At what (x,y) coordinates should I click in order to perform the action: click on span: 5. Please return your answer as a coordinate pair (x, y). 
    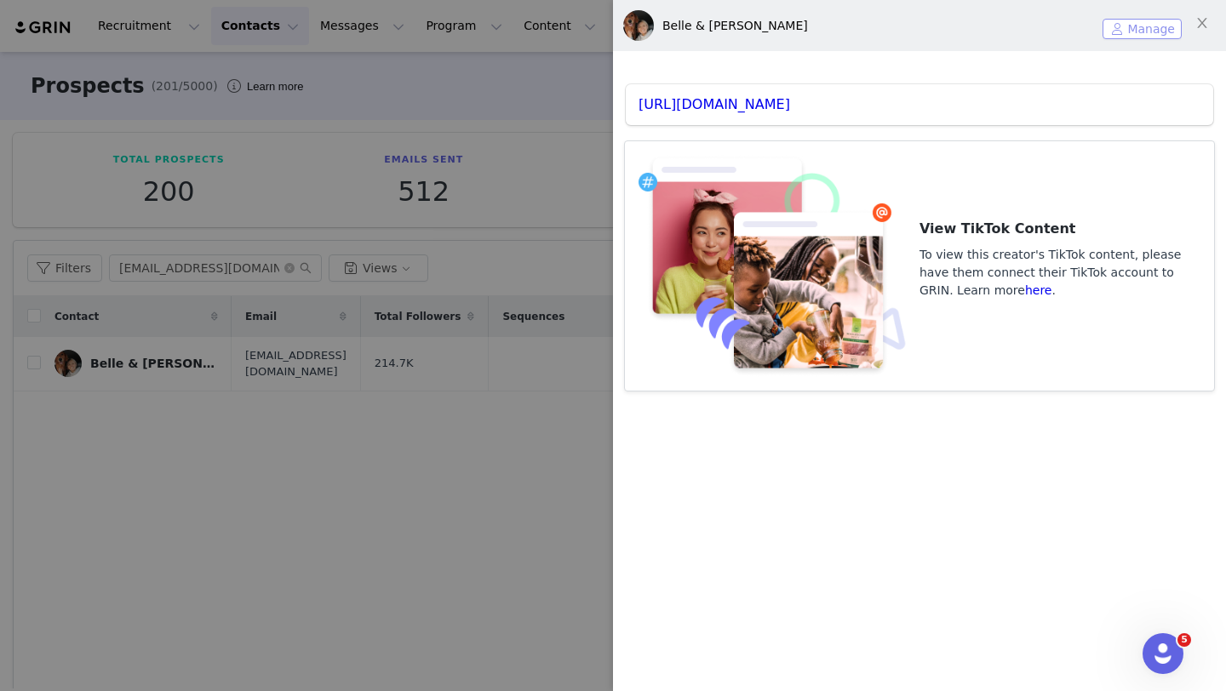
    Looking at the image, I should click on (1184, 640).